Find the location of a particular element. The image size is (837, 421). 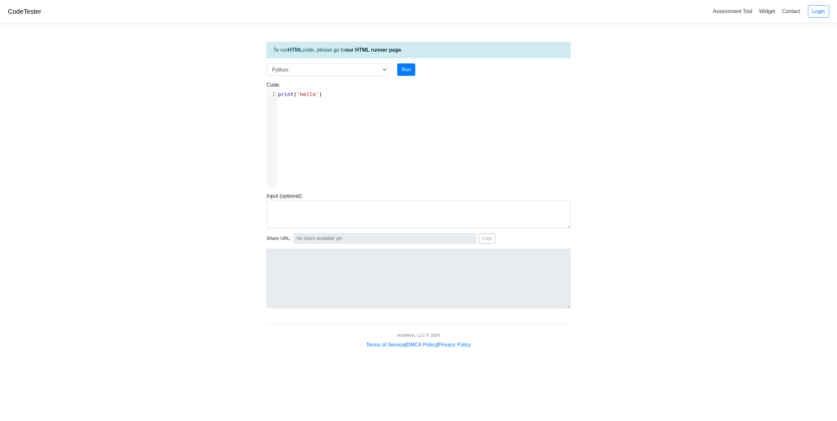

a: Login is located at coordinates (819, 11).